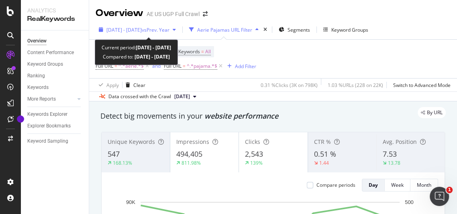  I want to click on div: 13.78, so click(394, 163).